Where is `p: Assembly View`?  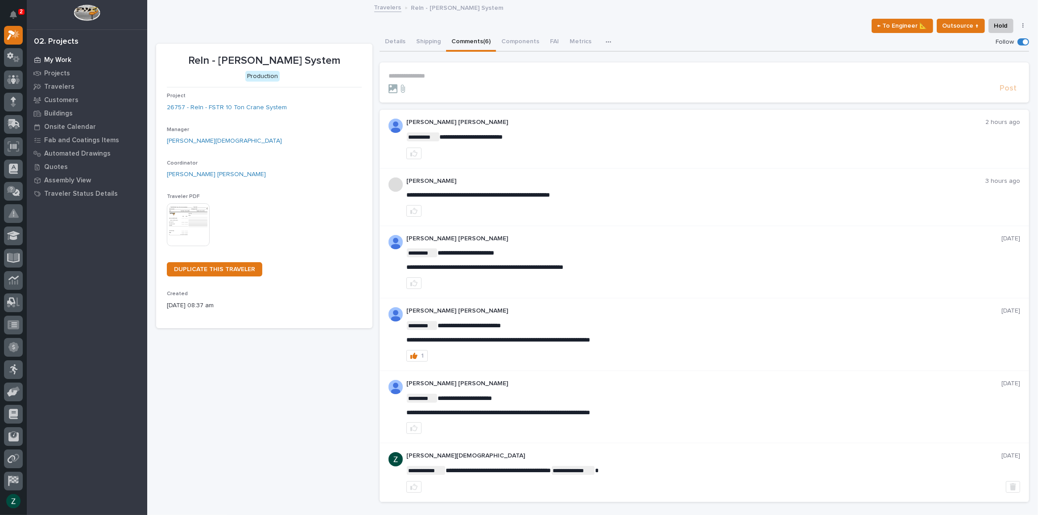 p: Assembly View is located at coordinates (67, 181).